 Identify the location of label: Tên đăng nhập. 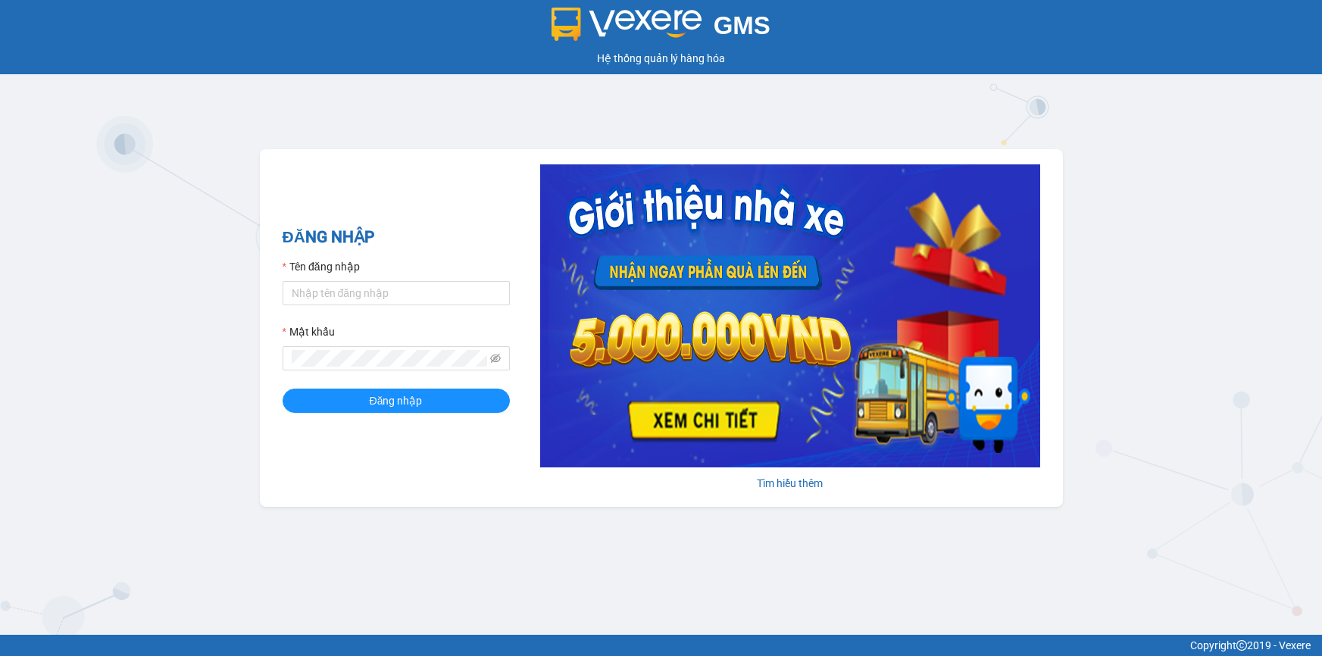
(321, 267).